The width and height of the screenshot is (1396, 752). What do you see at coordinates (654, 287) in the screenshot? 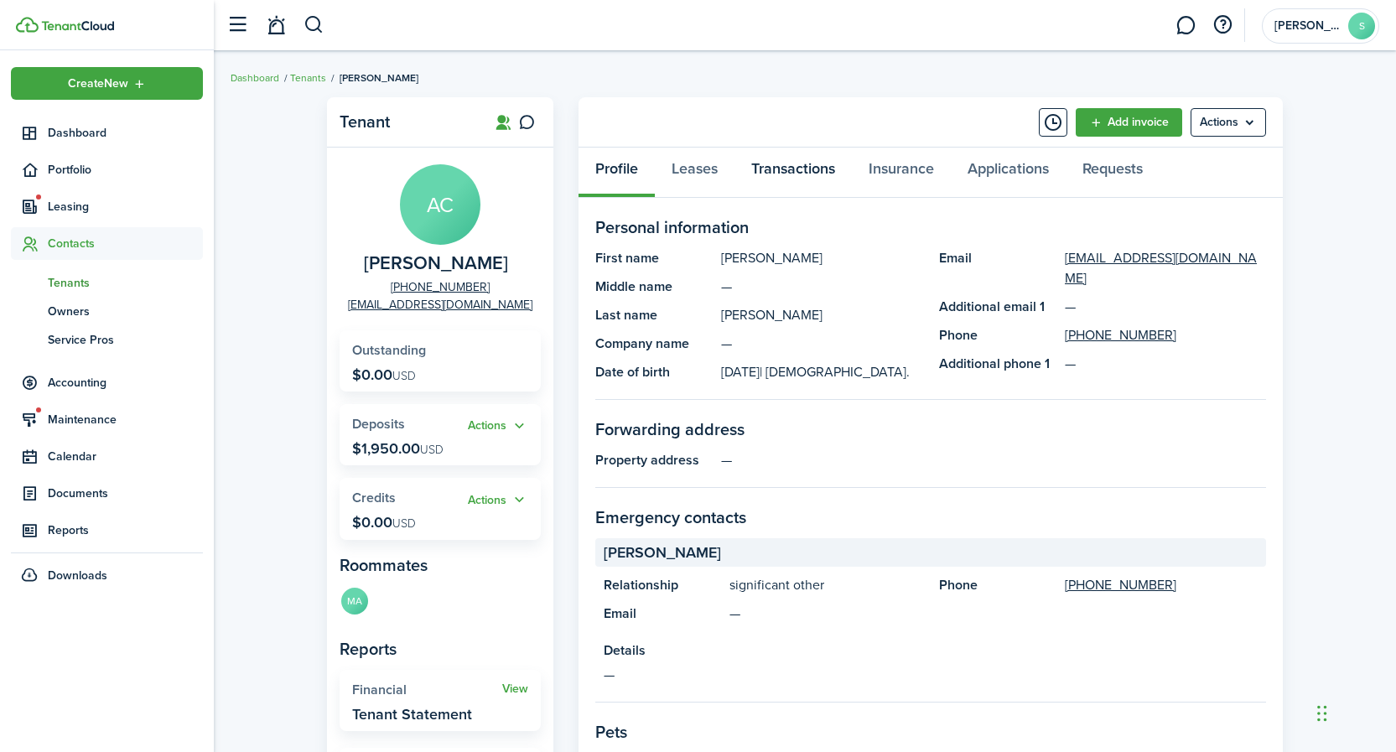
I see `panel-main-title: Middle name` at bounding box center [654, 287].